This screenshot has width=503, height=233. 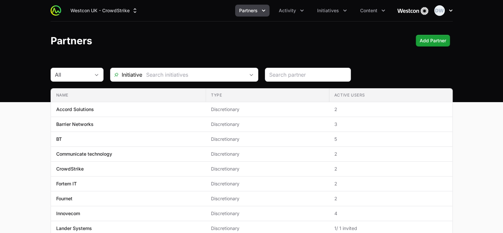 I want to click on p: Lander Systems, so click(x=74, y=228).